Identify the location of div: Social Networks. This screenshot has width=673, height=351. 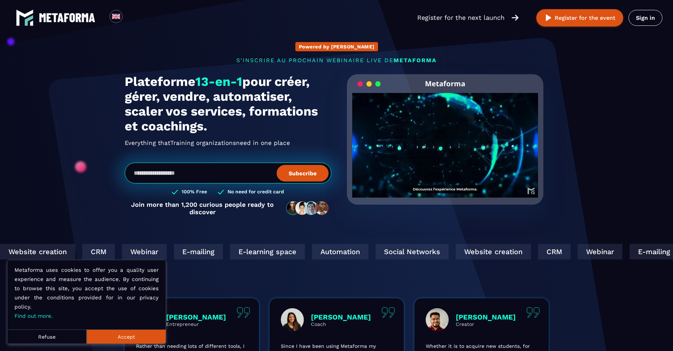
(384, 251).